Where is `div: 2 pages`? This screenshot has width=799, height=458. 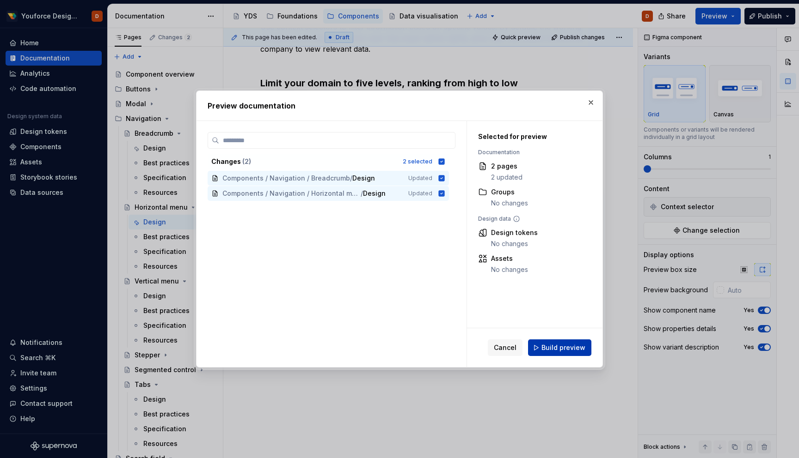 div: 2 pages is located at coordinates (506, 166).